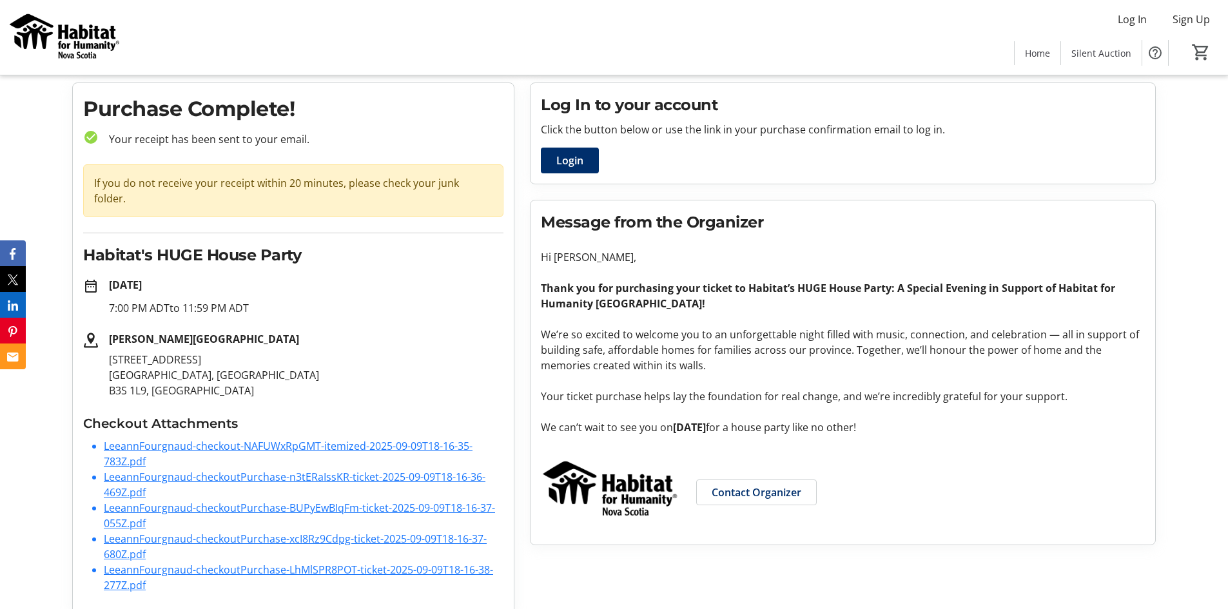 The image size is (1228, 609). I want to click on mat-icon: check_circle, so click(91, 137).